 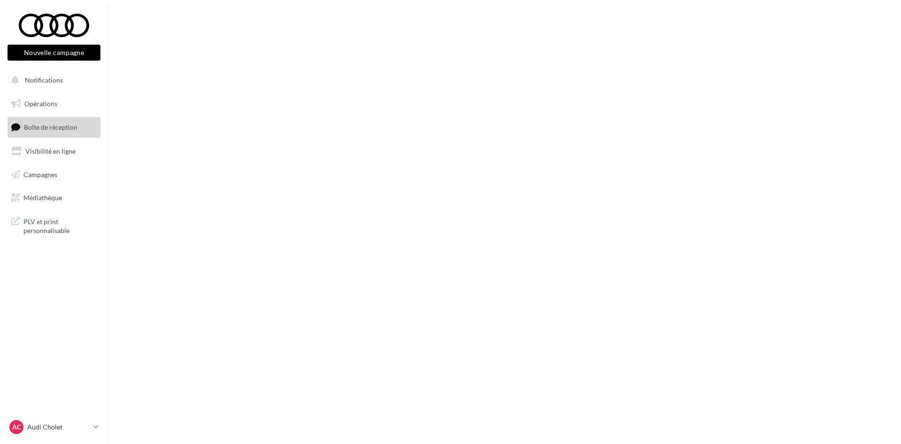 What do you see at coordinates (52, 80) in the screenshot?
I see `button: Notifications` at bounding box center [52, 80].